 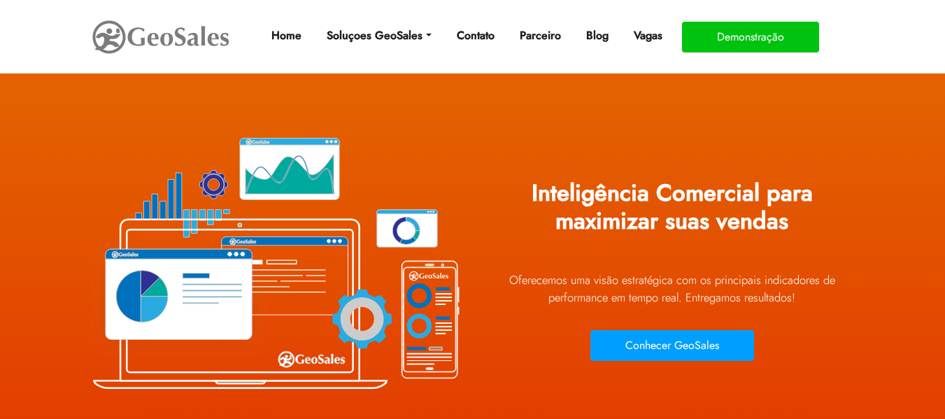 I want to click on h1: Inteligência Comercial para maximizar suas vendas, so click(x=672, y=213).